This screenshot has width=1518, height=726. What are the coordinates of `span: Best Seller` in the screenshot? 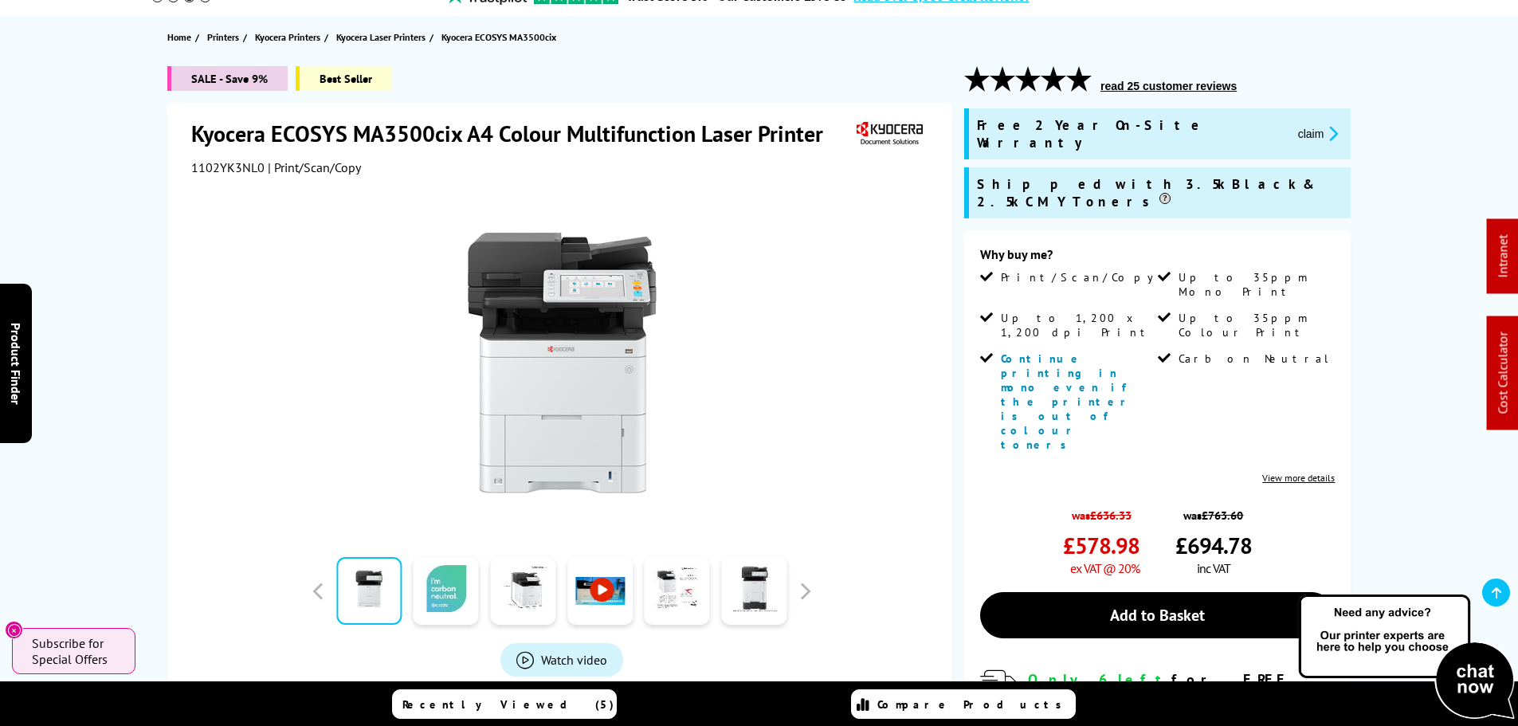 It's located at (344, 78).